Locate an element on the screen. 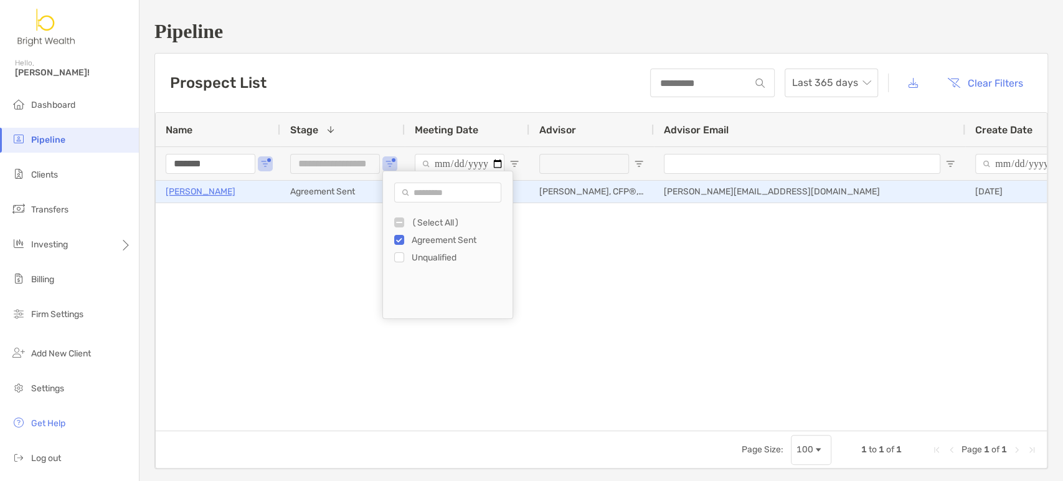  img: logout icon is located at coordinates (19, 457).